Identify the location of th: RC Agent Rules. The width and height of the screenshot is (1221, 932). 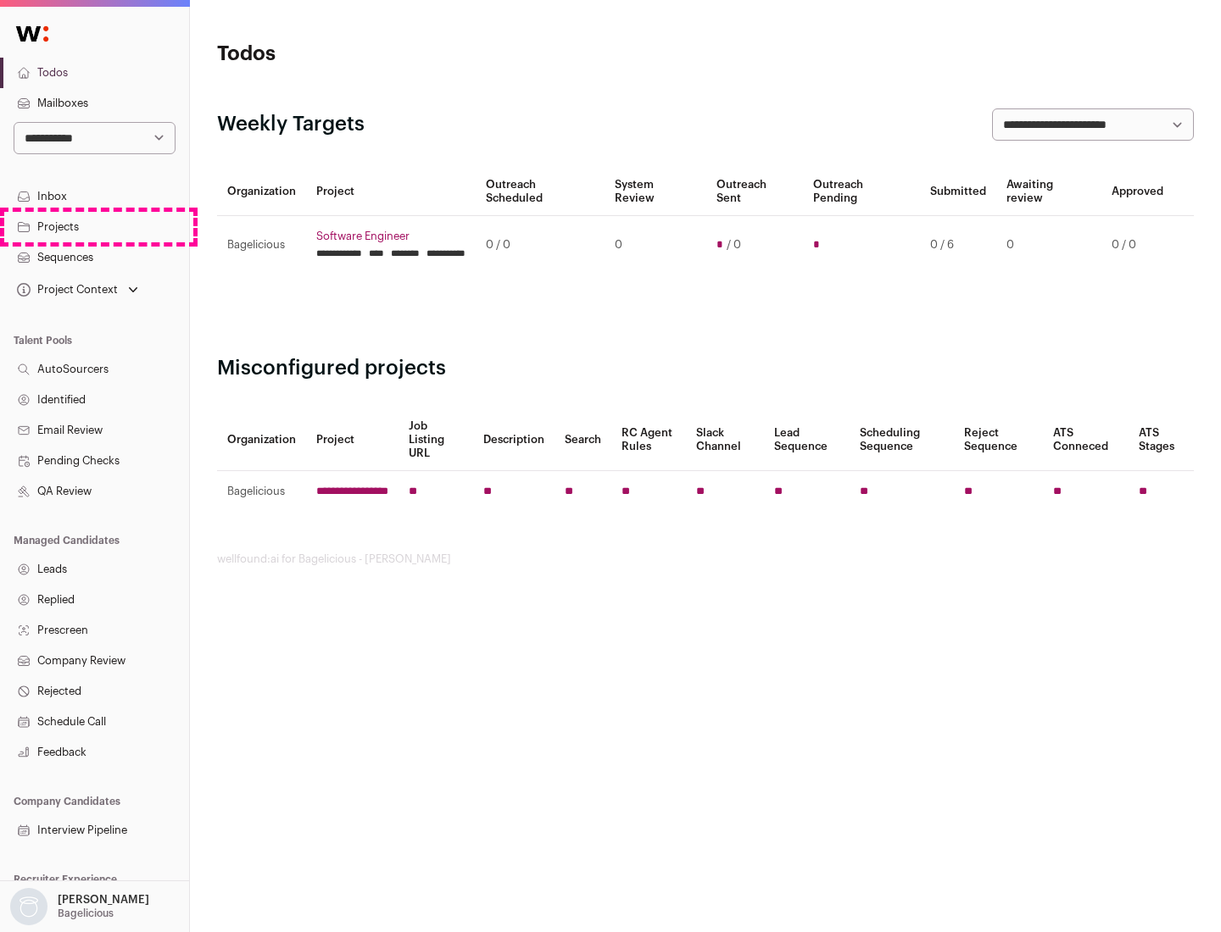
(648, 440).